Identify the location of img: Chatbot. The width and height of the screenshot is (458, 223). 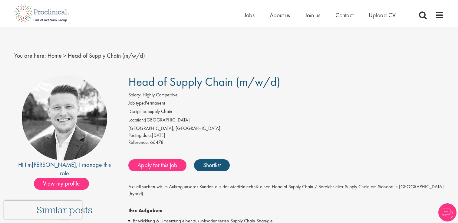
(447, 213).